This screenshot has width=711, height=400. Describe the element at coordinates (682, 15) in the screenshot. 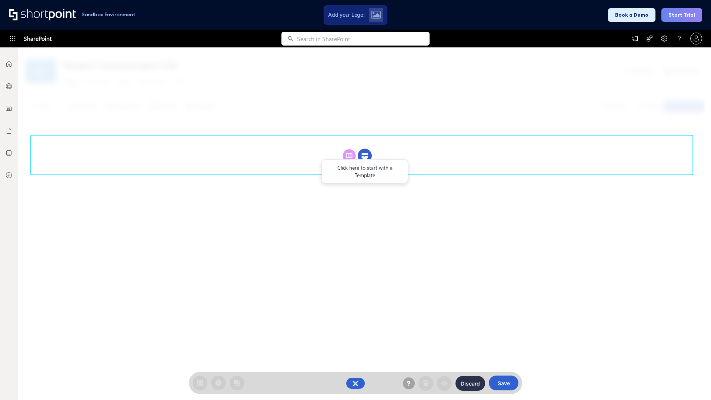

I see `button: Start Trial` at that location.